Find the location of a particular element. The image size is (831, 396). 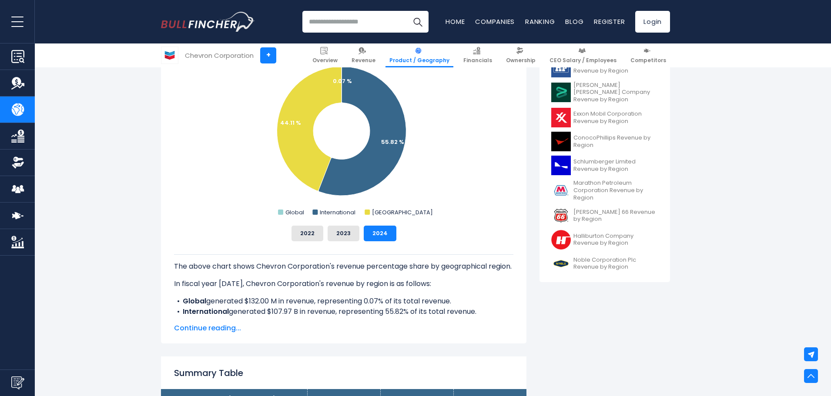

span: Halliburton Company Revenue by Region is located at coordinates (615, 240).